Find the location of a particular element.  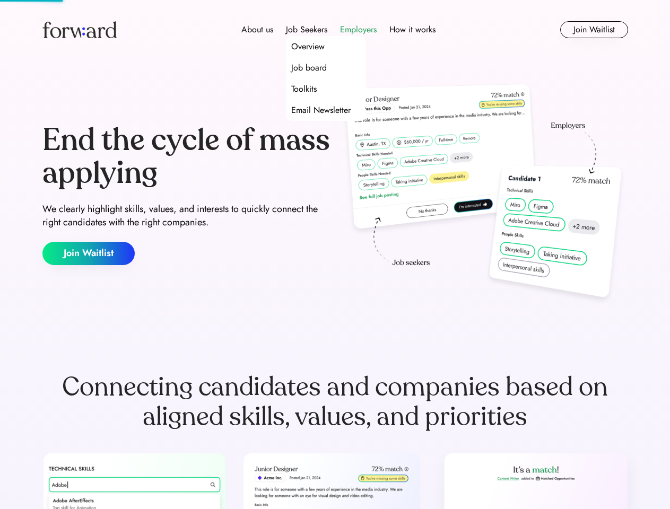

div: Connecting candidates and companies based on aligned skills, values, and priorities is located at coordinates (335, 402).